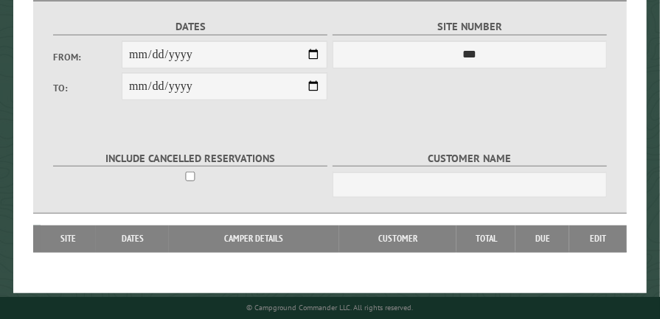 This screenshot has width=660, height=319. Describe the element at coordinates (470, 158) in the screenshot. I see `label: Customer Name` at that location.